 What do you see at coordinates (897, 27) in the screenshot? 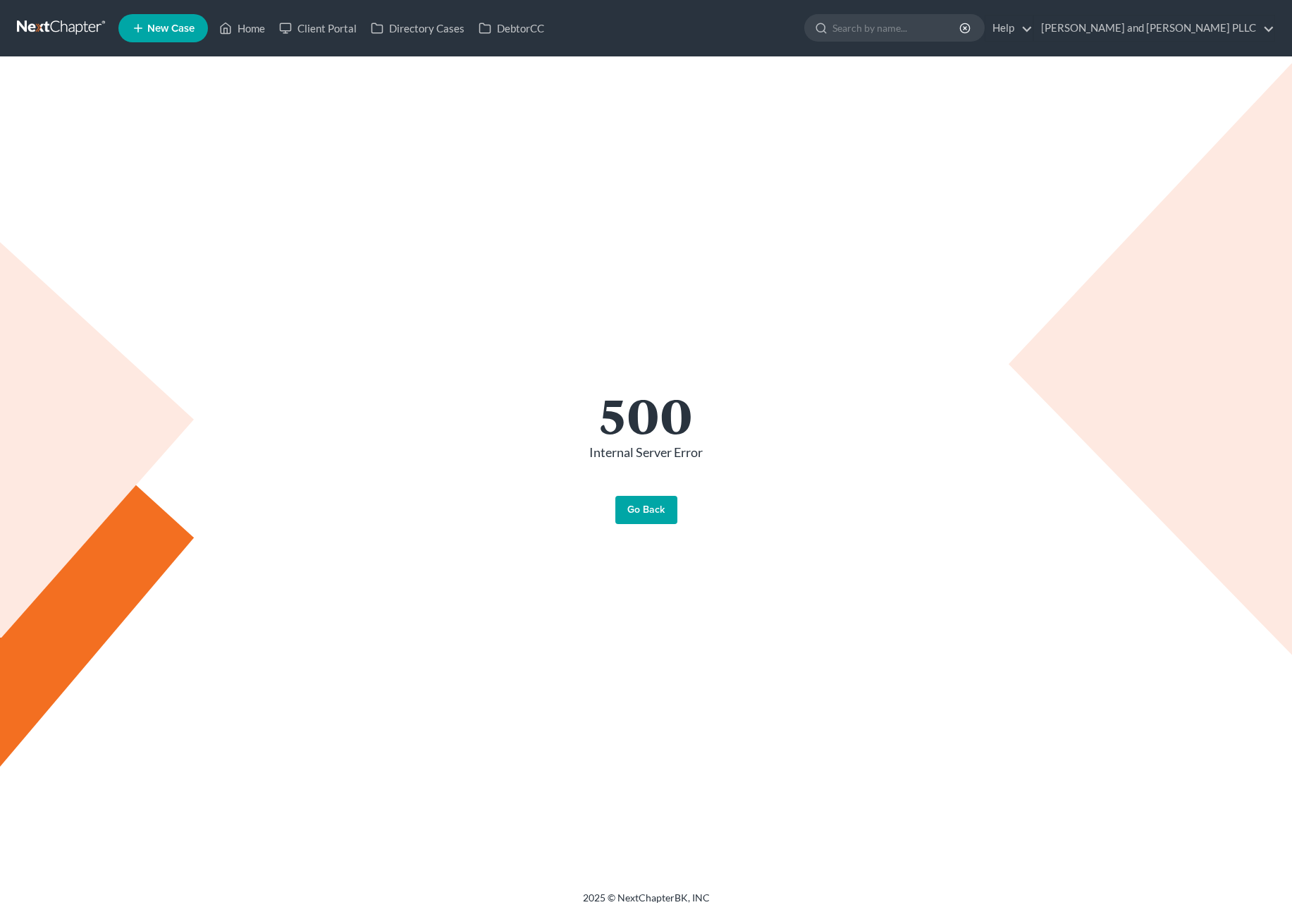
I see `input: Search by name...` at bounding box center [897, 27].